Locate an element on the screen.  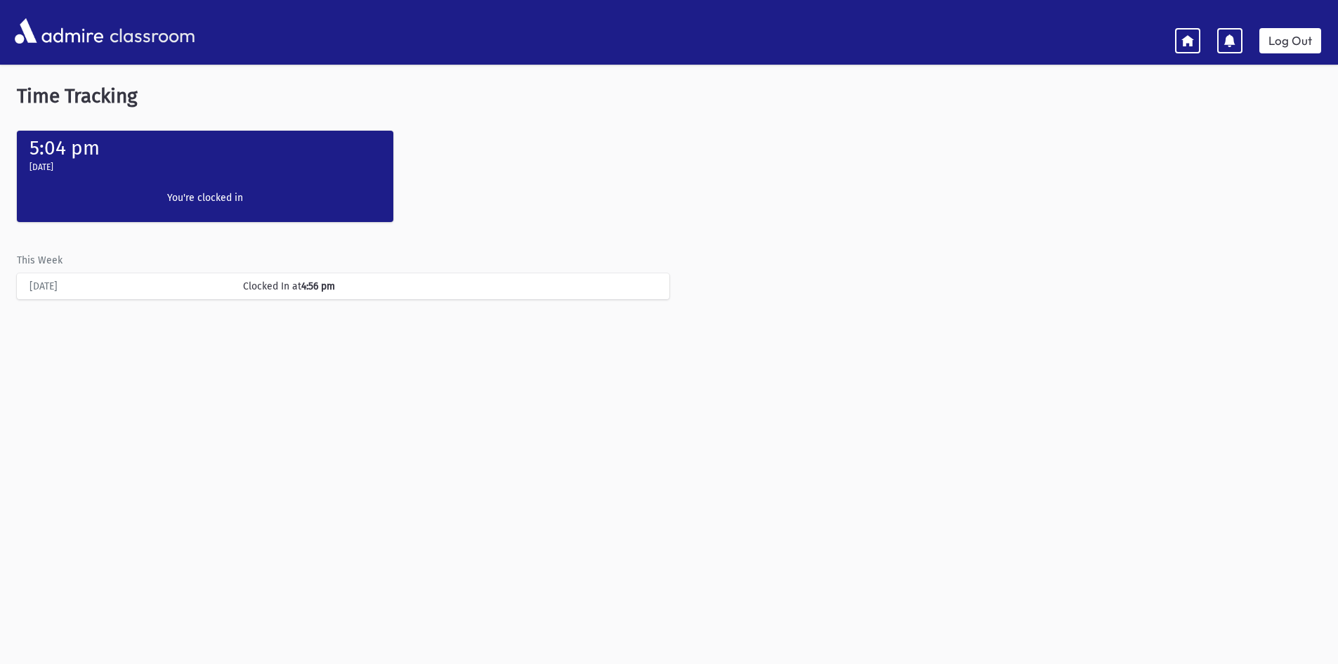
label: You're clocked in is located at coordinates (205, 197).